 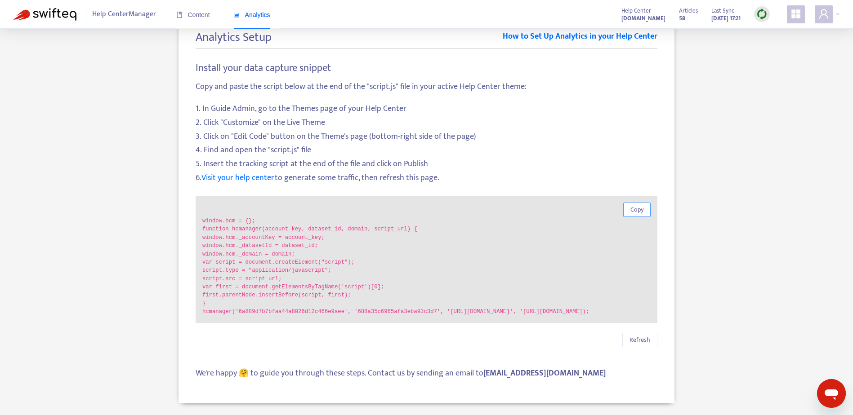 I want to click on a: How to Set Up Analytics in your Help Center, so click(x=580, y=39).